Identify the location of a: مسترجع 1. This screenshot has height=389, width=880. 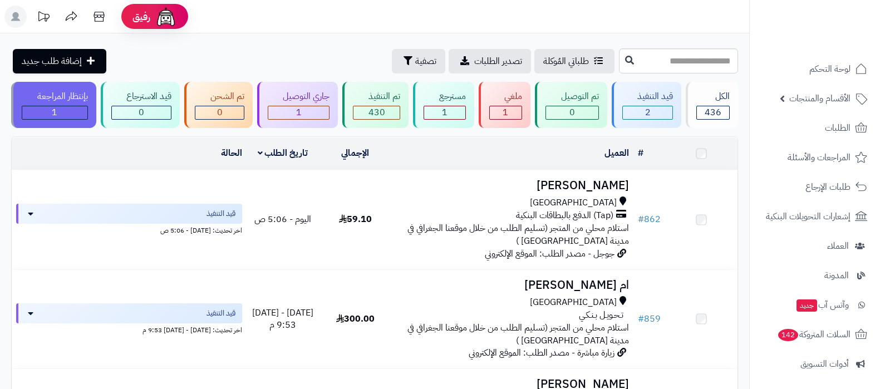
(444, 105).